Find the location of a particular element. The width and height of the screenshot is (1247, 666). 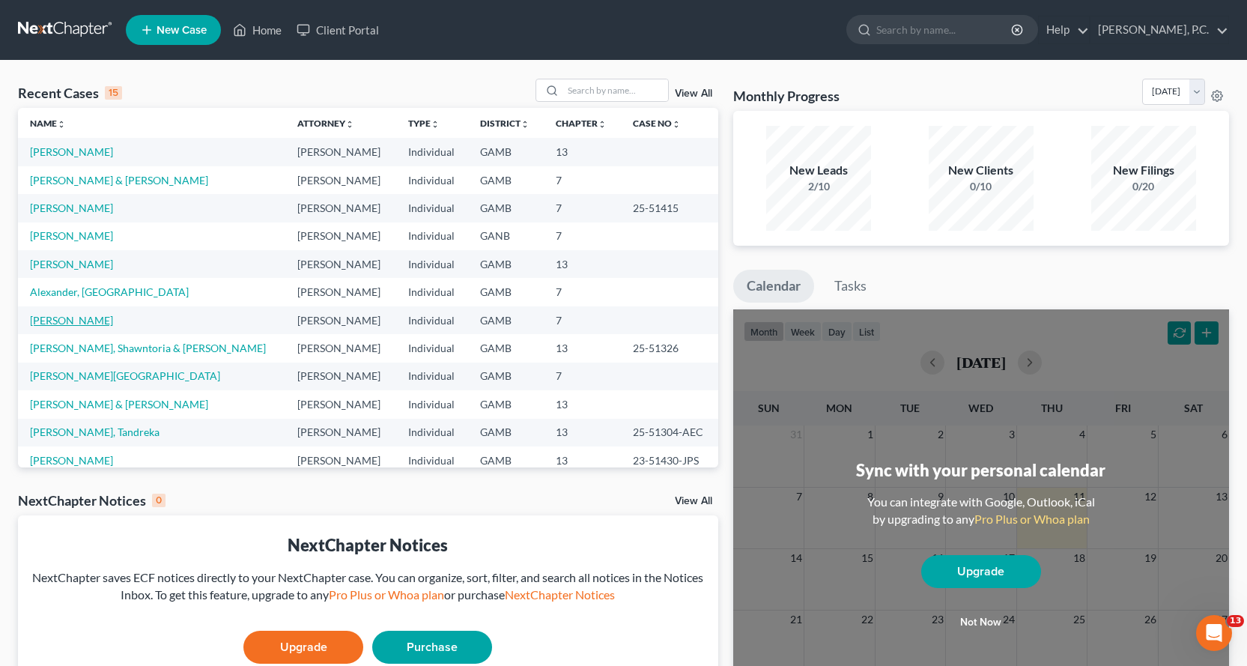

td: 25-51415 is located at coordinates (669, 207).